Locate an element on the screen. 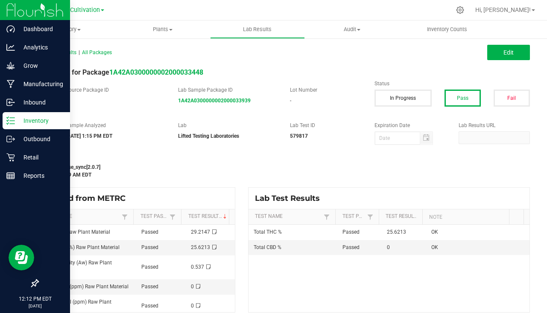  span: Lab Results is located at coordinates (257, 29).